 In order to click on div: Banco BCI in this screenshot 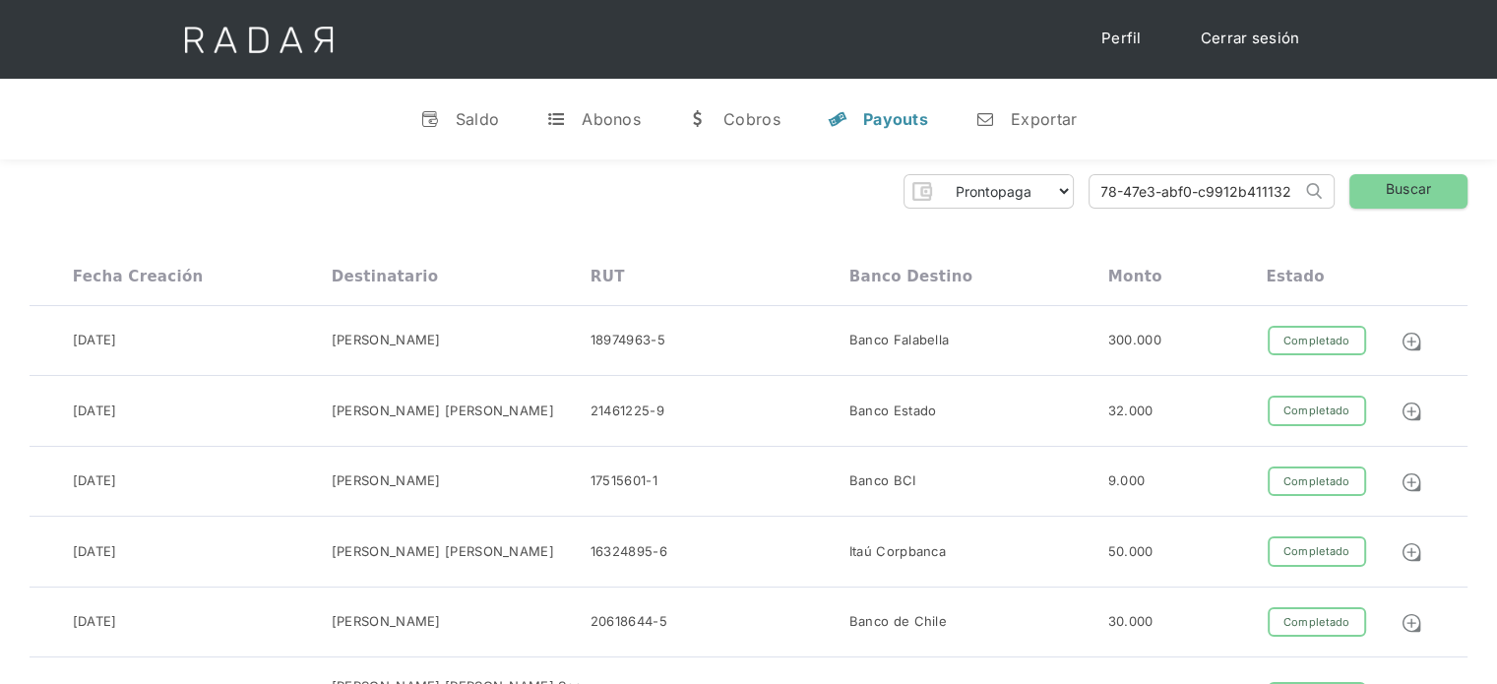, I will do `click(883, 481)`.